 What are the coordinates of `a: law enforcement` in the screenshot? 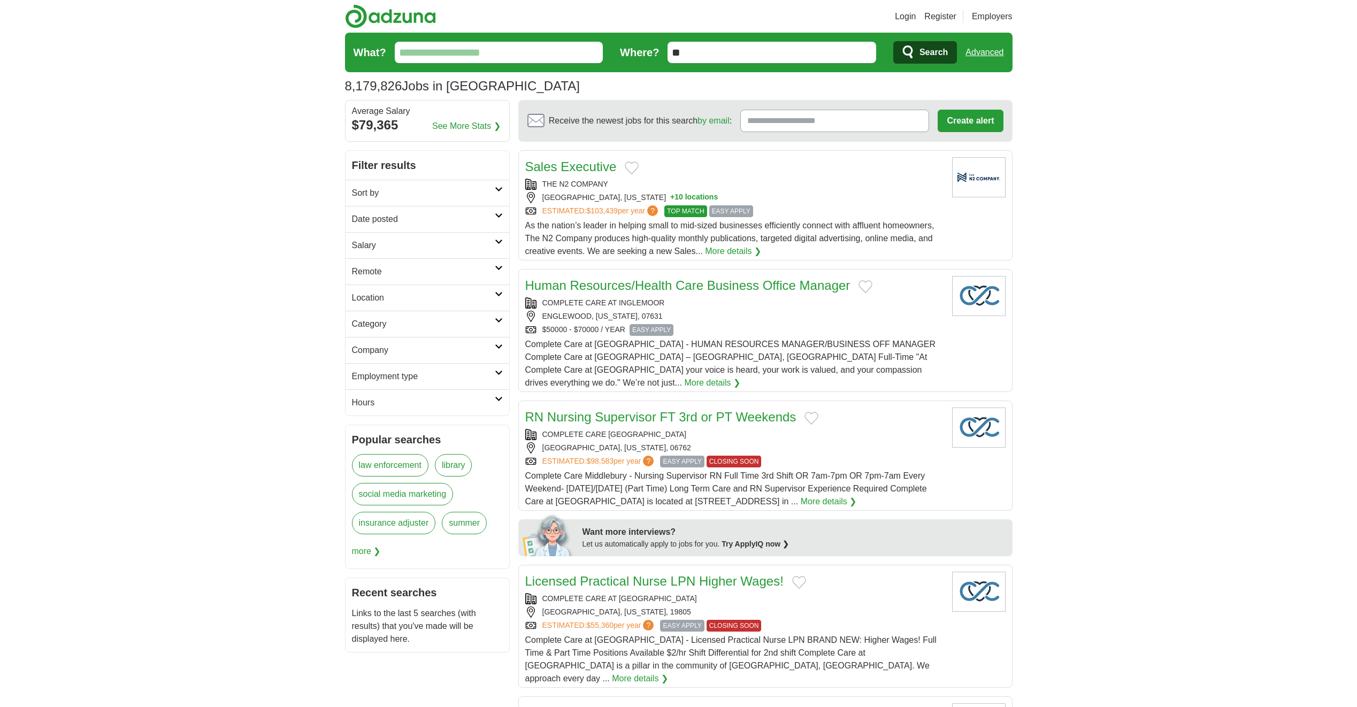 It's located at (390, 465).